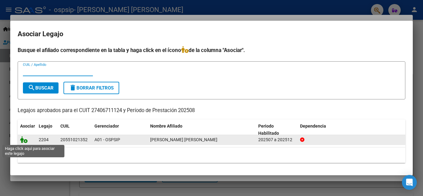 The image size is (423, 196). What do you see at coordinates (107, 140) in the screenshot?
I see `span: A01 - OSPSIP` at bounding box center [107, 140].